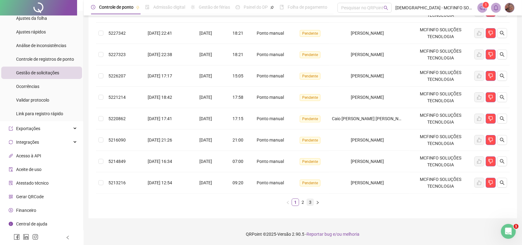  What do you see at coordinates (11, 169) in the screenshot?
I see `span: audit` at bounding box center [11, 169].